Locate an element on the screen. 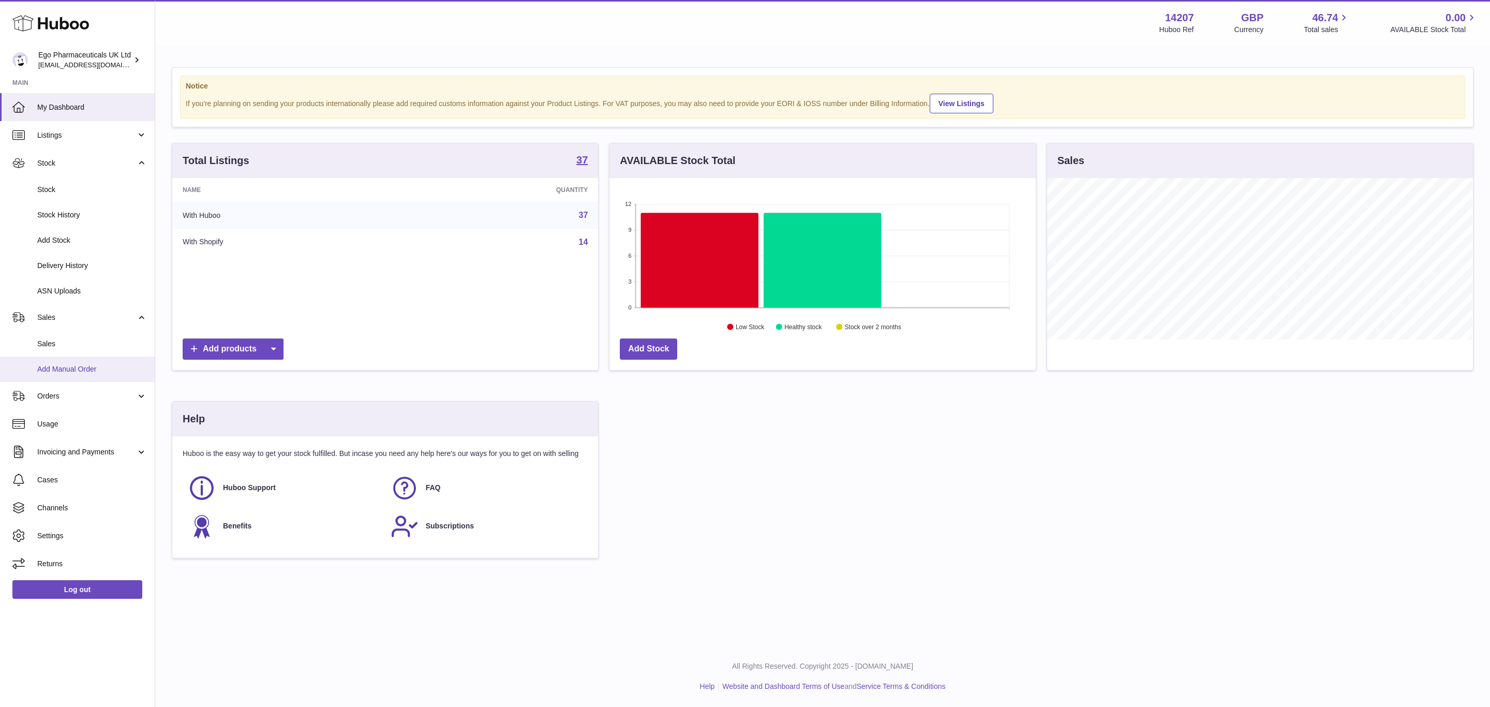  a: Add Stock is located at coordinates (648, 349).